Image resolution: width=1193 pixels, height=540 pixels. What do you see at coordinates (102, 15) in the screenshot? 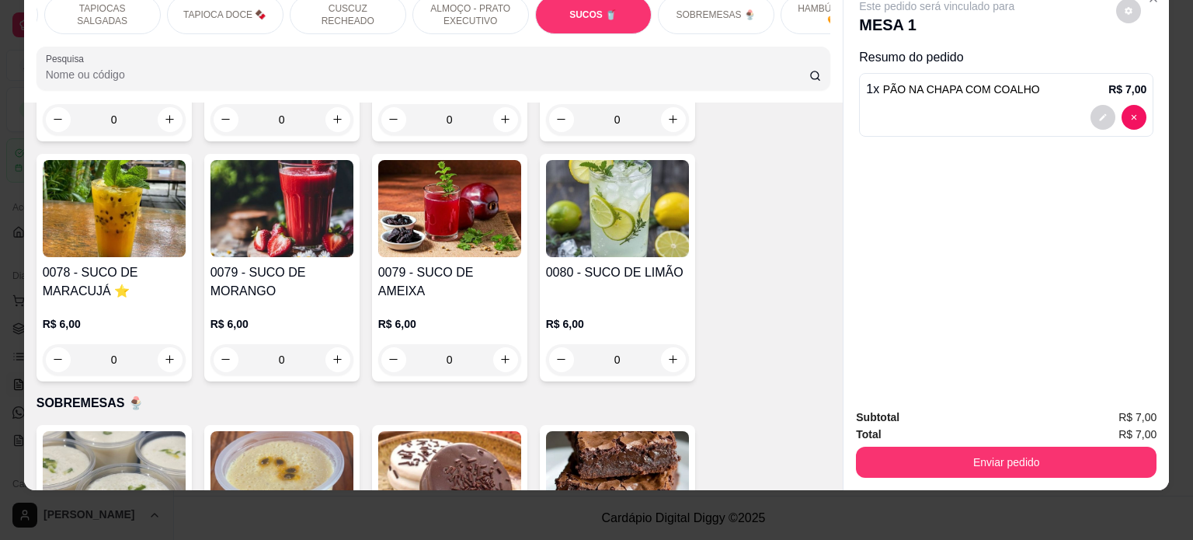
I see `p: TAPIOCAS SALGADAS` at bounding box center [102, 15].